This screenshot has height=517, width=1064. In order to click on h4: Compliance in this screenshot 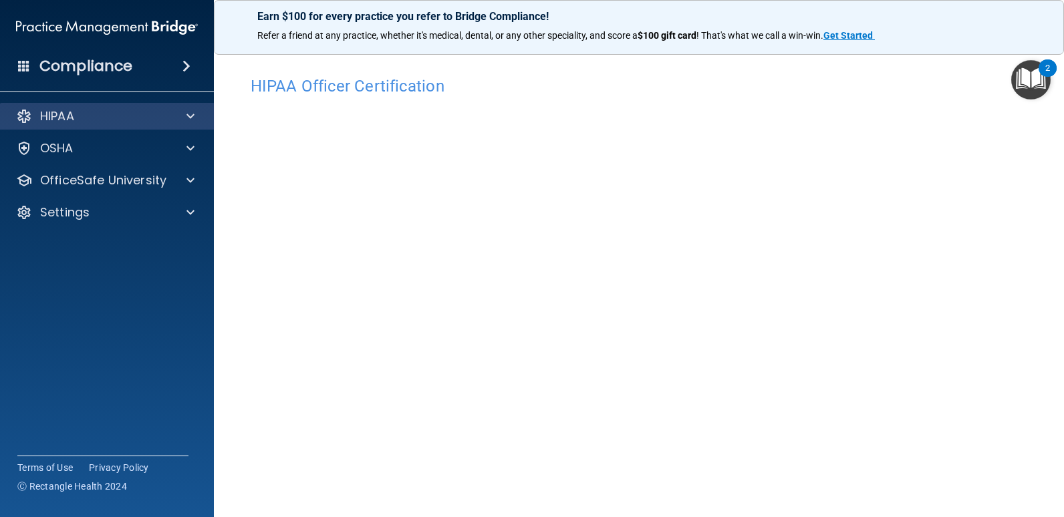, I will do `click(86, 66)`.